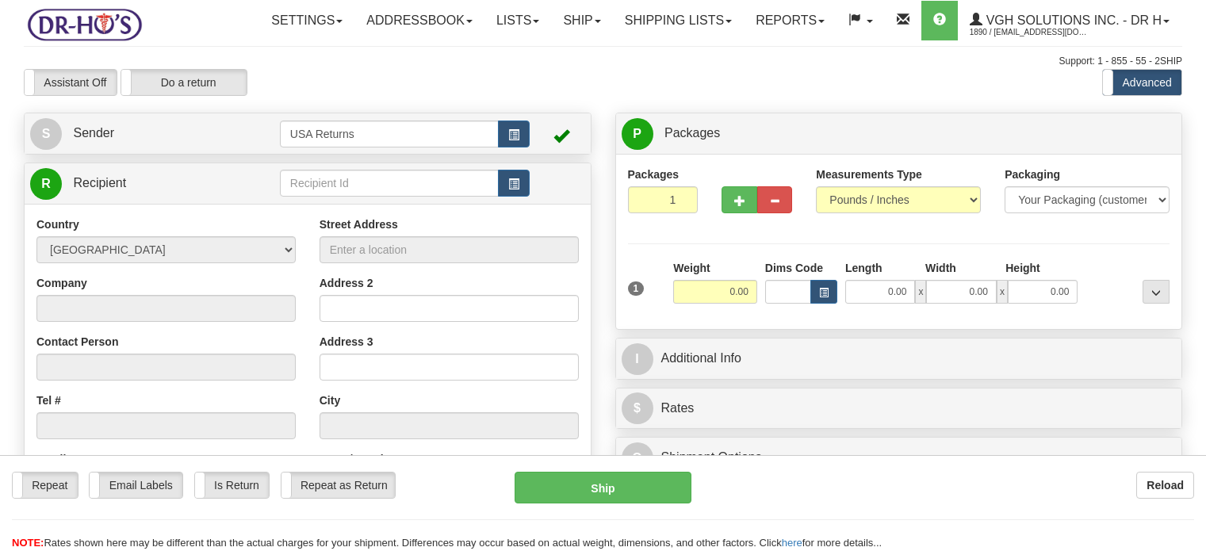  Describe the element at coordinates (449, 250) in the screenshot. I see `input: Enter a location` at that location.